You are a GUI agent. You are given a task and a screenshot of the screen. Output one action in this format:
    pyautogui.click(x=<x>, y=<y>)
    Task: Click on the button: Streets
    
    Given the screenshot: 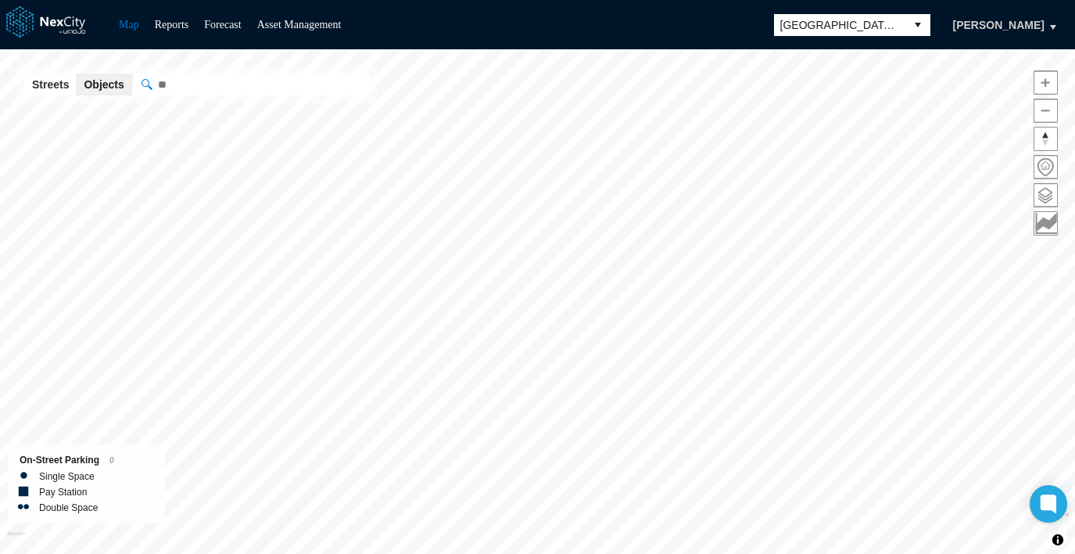 What is the action you would take?
    pyautogui.click(x=50, y=84)
    